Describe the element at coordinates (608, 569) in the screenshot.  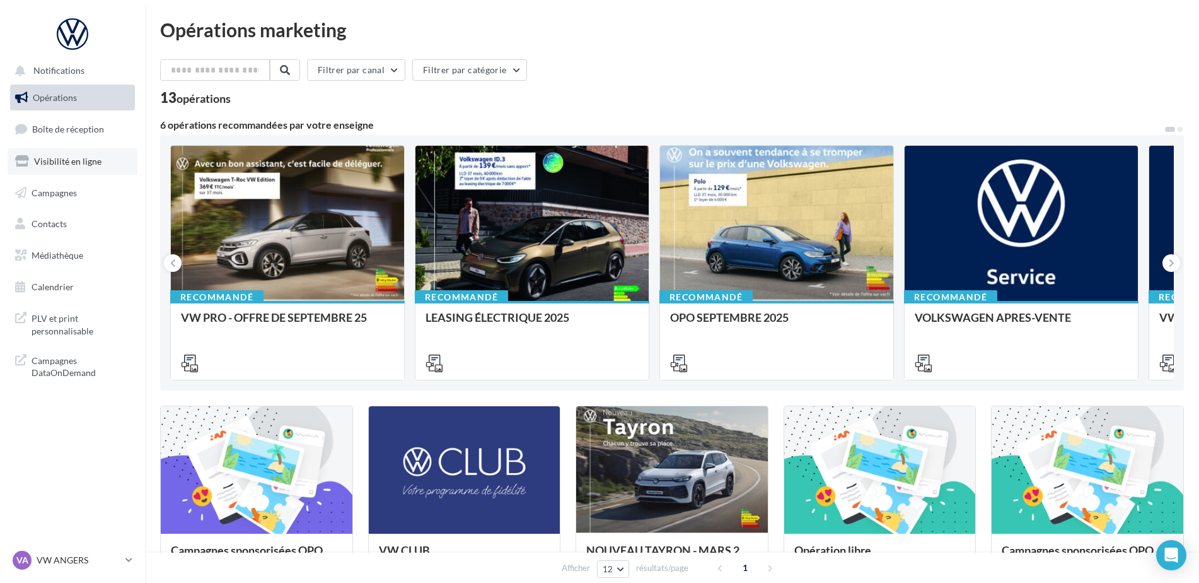
I see `span: 12` at that location.